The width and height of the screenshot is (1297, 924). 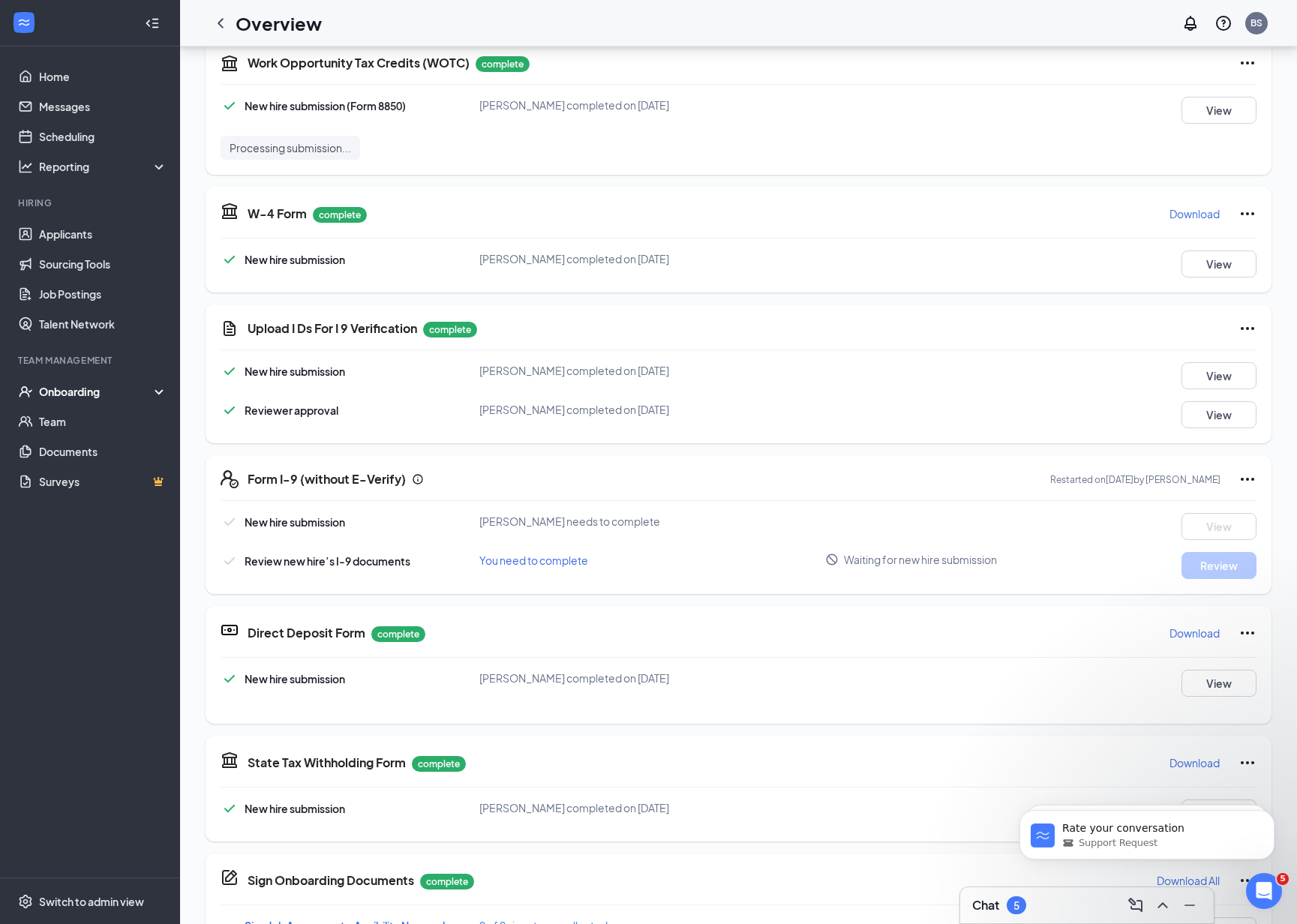 What do you see at coordinates (325, 106) in the screenshot?
I see `span: New hire submission (Form 8850)` at bounding box center [325, 106].